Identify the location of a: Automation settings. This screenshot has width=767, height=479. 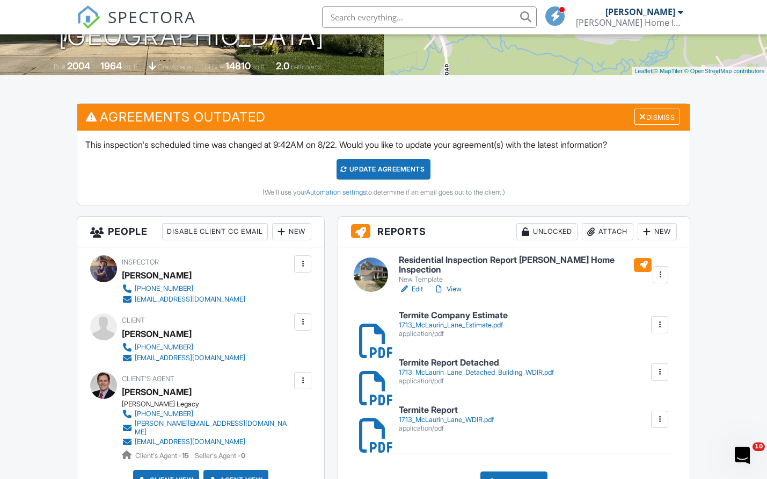
(336, 192).